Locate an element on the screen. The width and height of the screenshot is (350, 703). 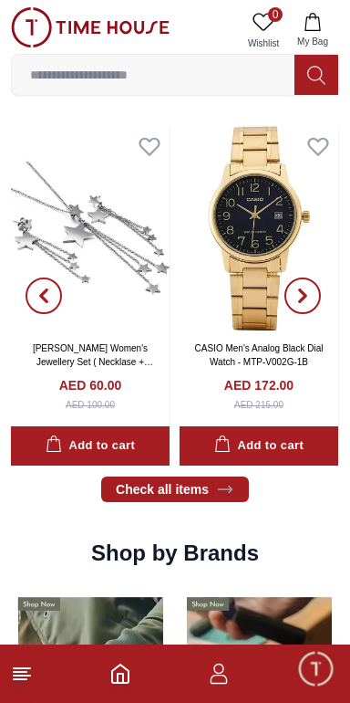
a: Check all items is located at coordinates (175, 489).